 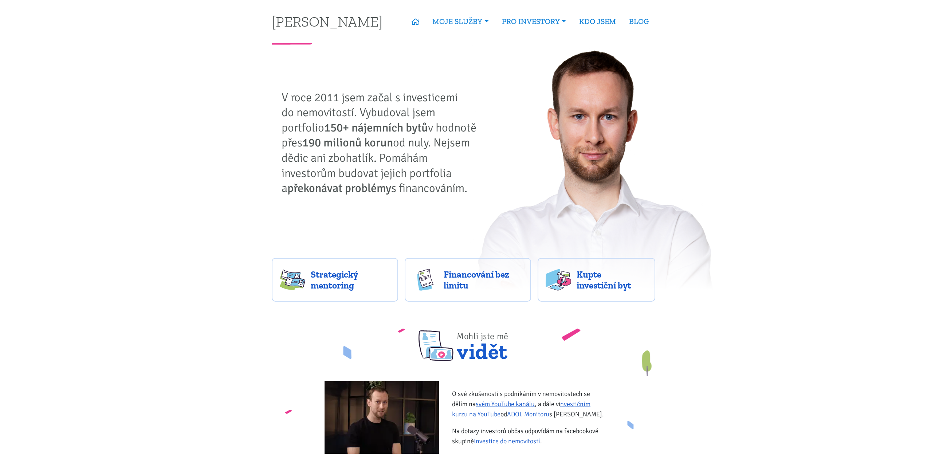 What do you see at coordinates (483, 341) in the screenshot?
I see `span: vidět` at bounding box center [483, 341].